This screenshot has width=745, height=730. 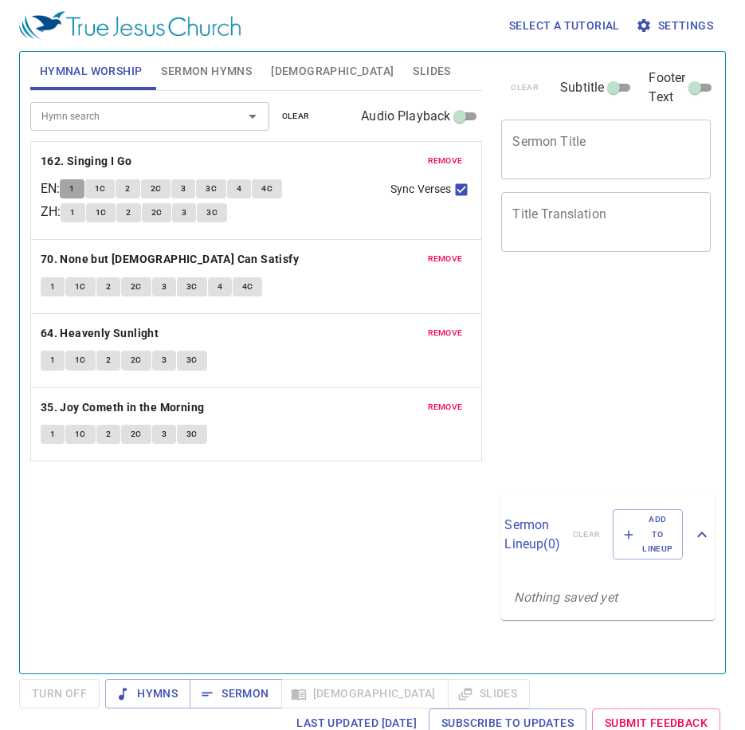 What do you see at coordinates (431, 71) in the screenshot?
I see `span: Slides` at bounding box center [431, 71].